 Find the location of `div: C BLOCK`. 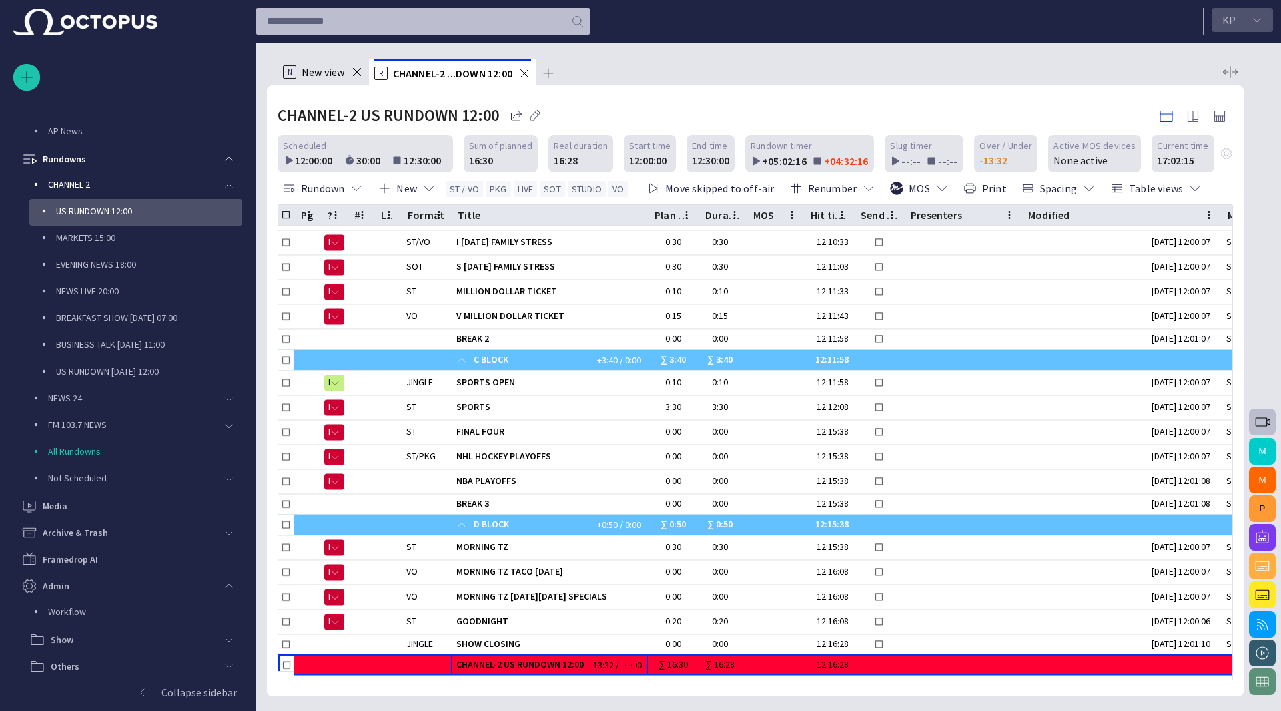

div: C BLOCK is located at coordinates (523, 360).